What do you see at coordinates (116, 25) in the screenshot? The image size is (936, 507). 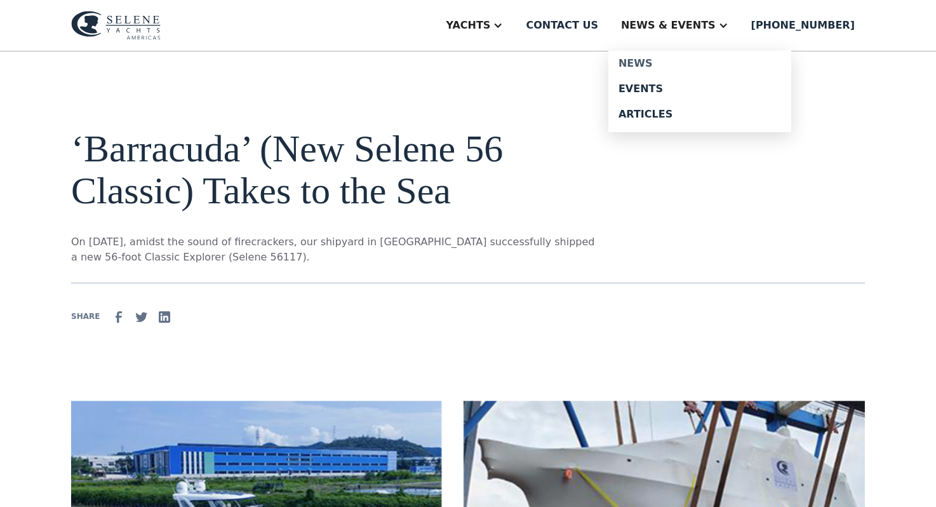 I see `img: logo` at bounding box center [116, 25].